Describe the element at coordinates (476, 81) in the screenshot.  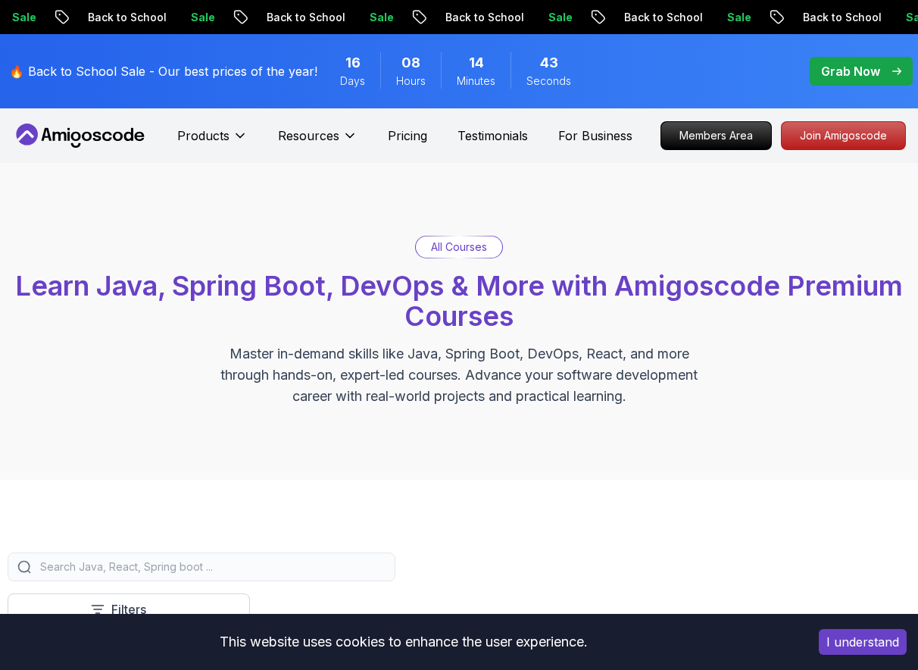
I see `span: Minutes` at that location.